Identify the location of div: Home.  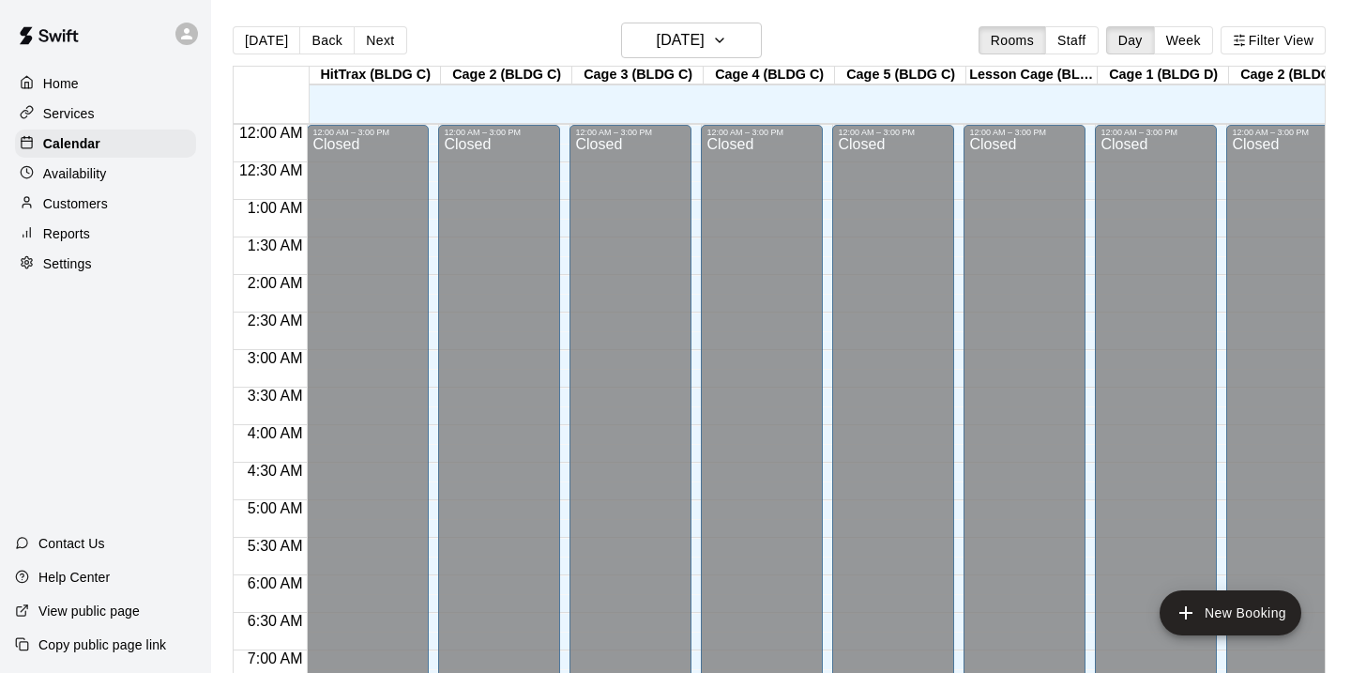
(105, 84).